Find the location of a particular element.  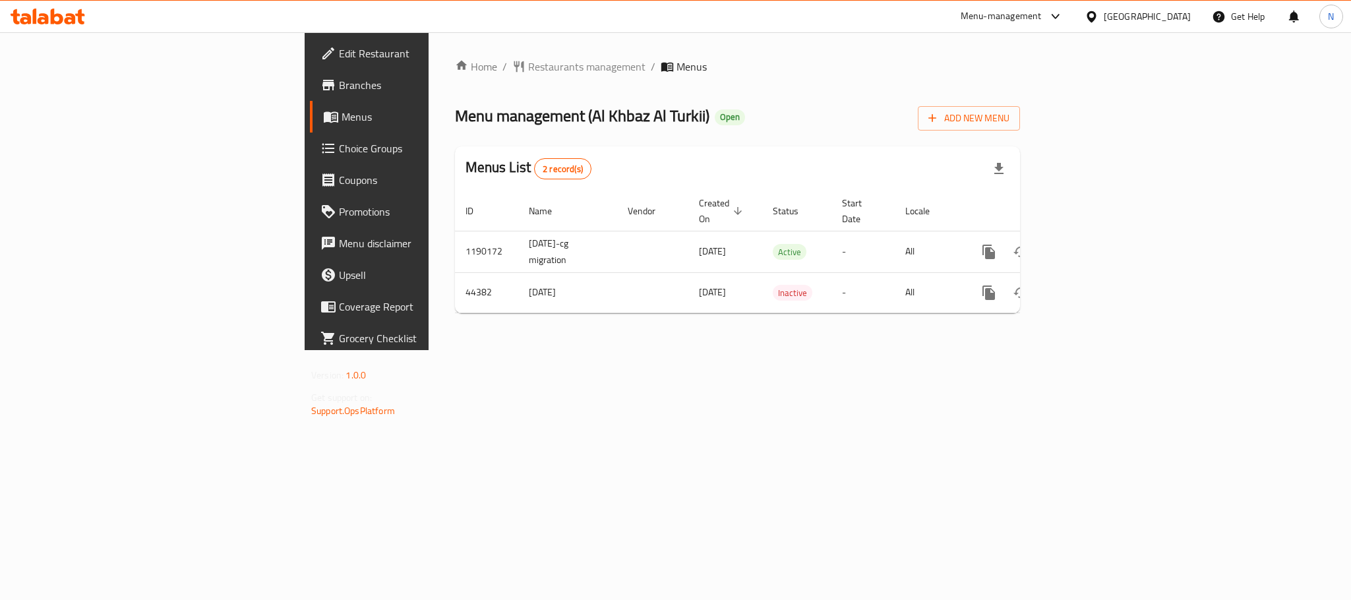

span: Open is located at coordinates (730, 117).